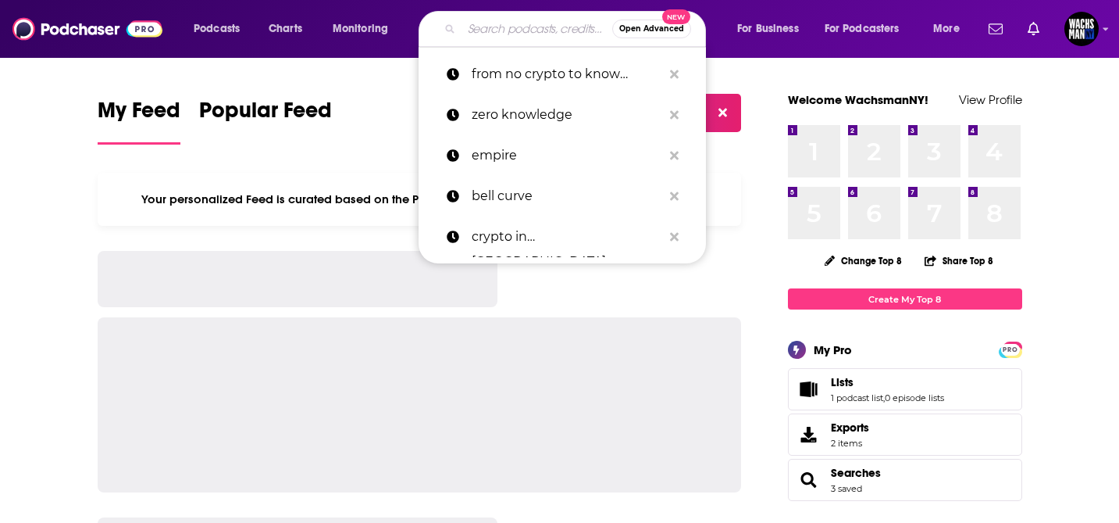 This screenshot has height=523, width=1119. I want to click on a: 0 episode lists, so click(915, 398).